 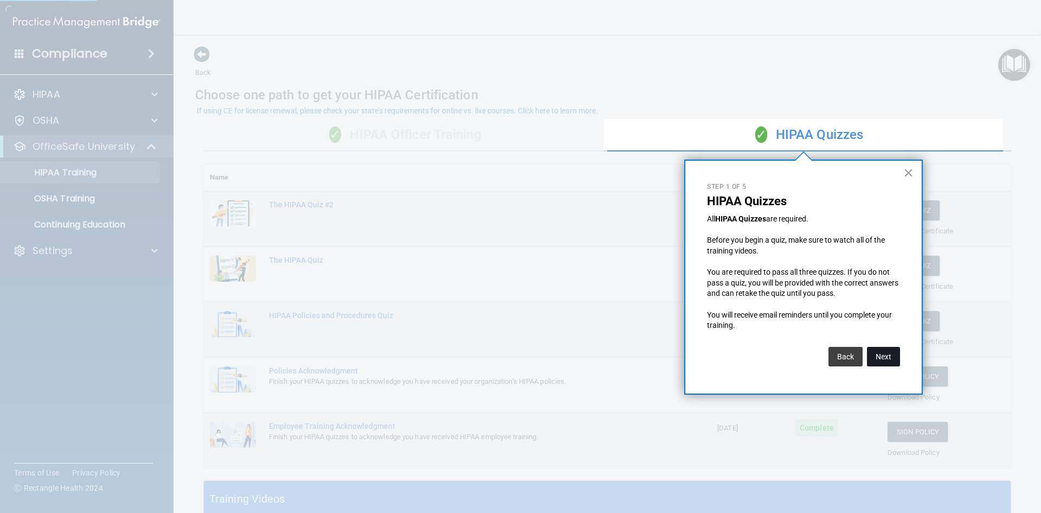 What do you see at coordinates (846, 356) in the screenshot?
I see `button: Back` at bounding box center [846, 356].